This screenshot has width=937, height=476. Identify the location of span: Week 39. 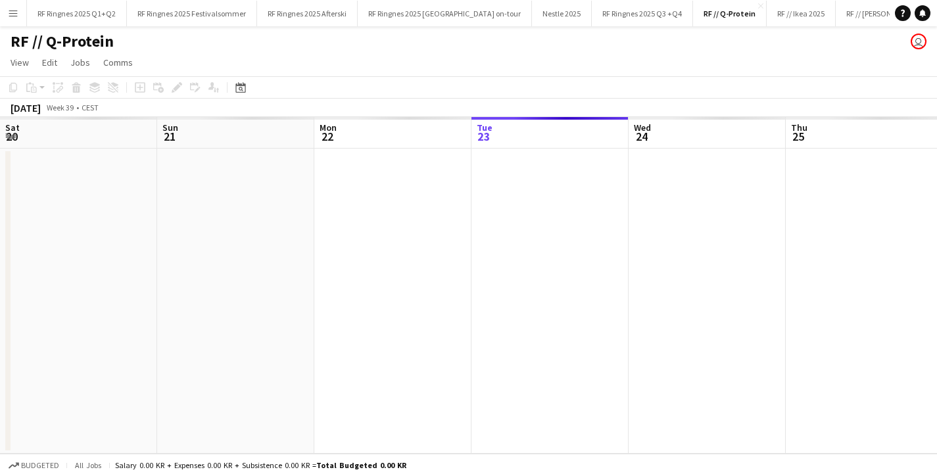
(60, 107).